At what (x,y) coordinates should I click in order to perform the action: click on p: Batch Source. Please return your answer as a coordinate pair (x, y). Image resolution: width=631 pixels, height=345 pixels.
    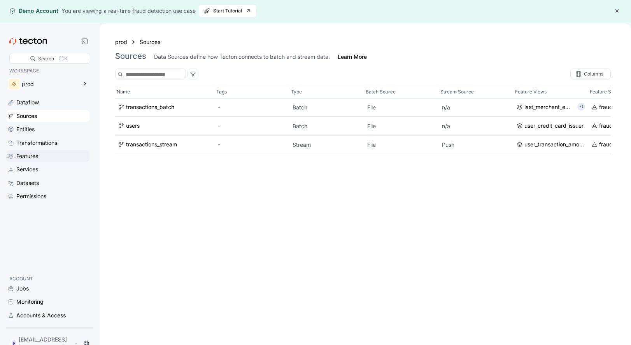
    Looking at the image, I should click on (381, 92).